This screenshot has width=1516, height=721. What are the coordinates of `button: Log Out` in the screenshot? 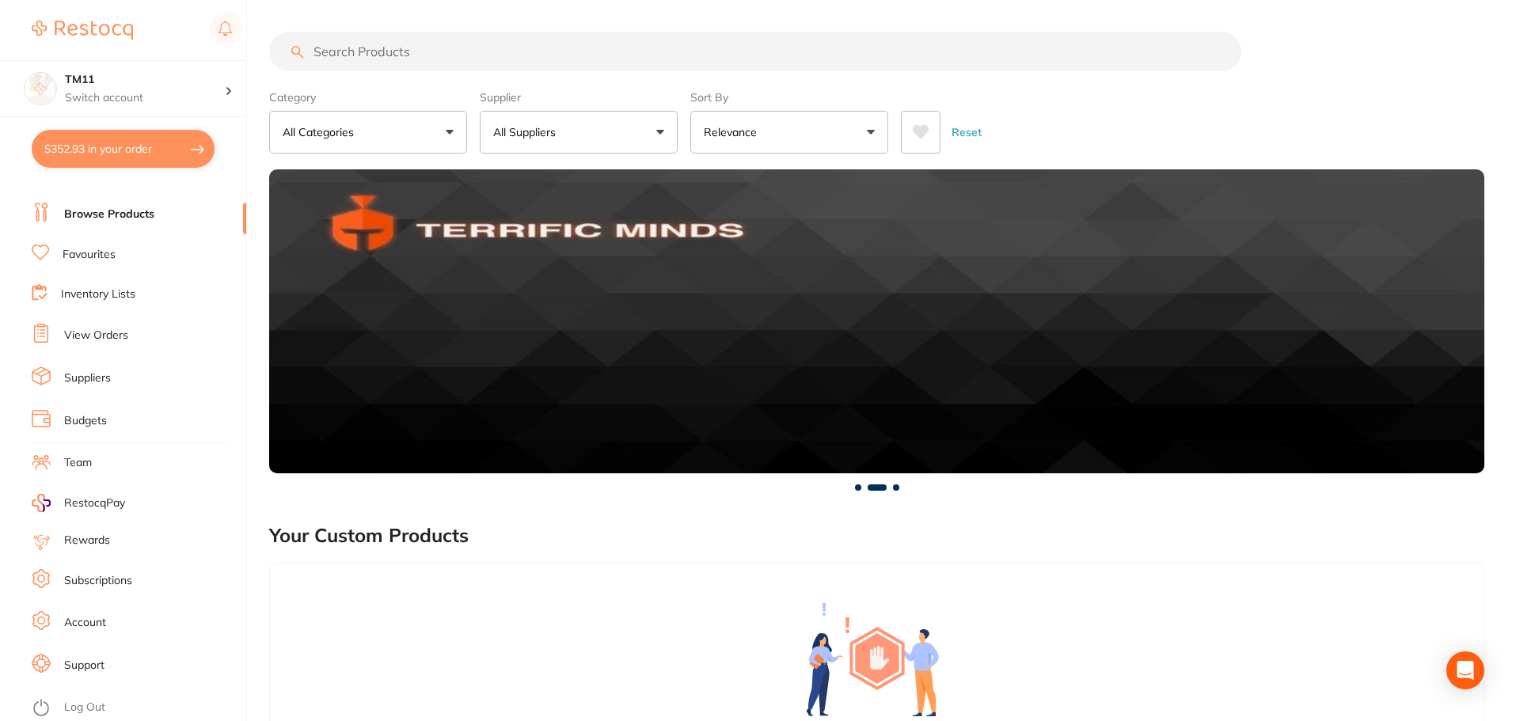 It's located at (136, 709).